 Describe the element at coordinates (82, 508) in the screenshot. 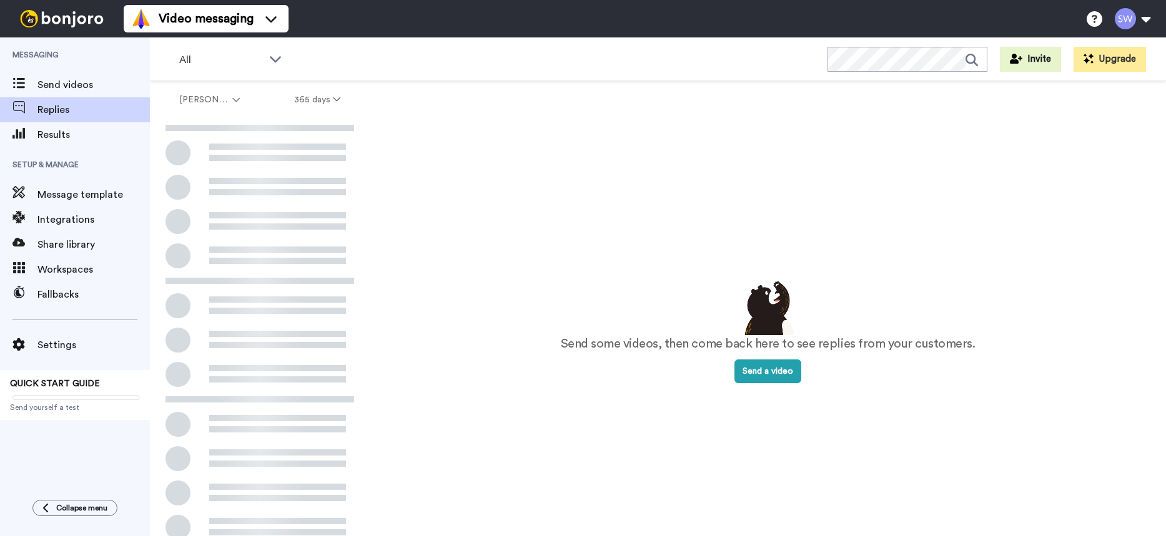

I see `span: Collapse menu` at that location.